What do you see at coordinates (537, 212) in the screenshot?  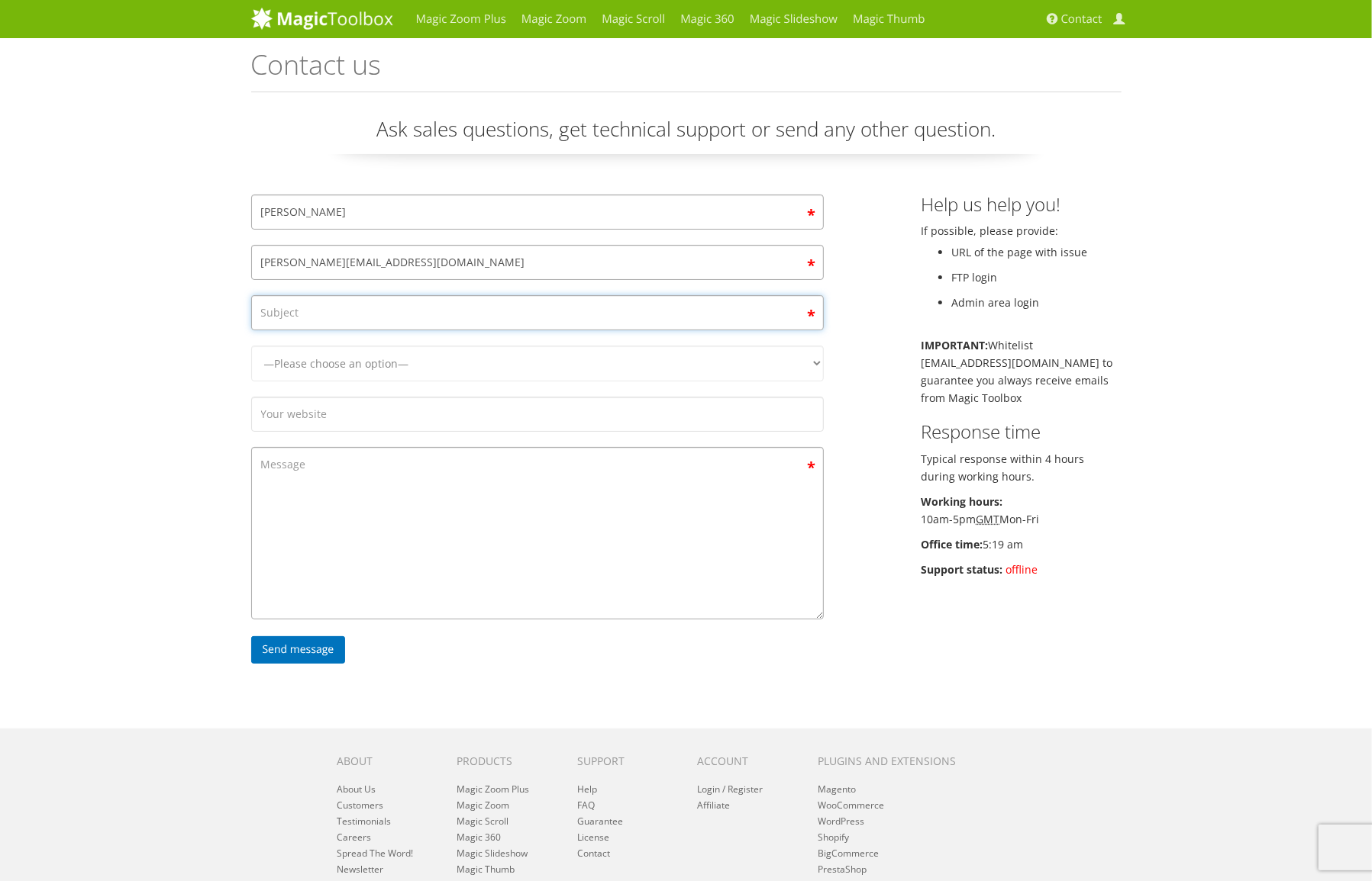 I see `input: Your name` at bounding box center [537, 212].